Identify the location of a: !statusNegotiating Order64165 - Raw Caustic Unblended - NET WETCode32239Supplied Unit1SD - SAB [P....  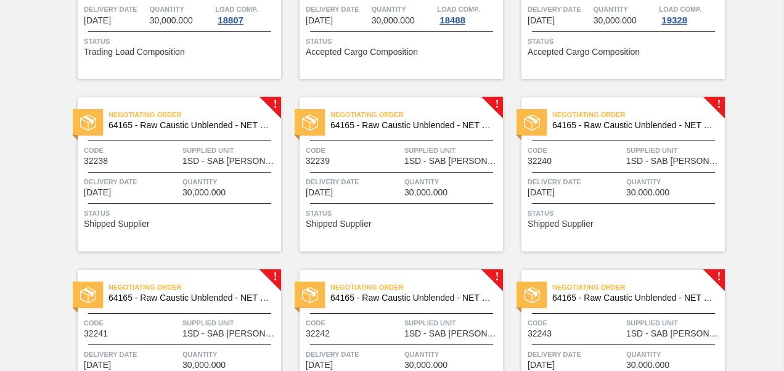
(392, 174).